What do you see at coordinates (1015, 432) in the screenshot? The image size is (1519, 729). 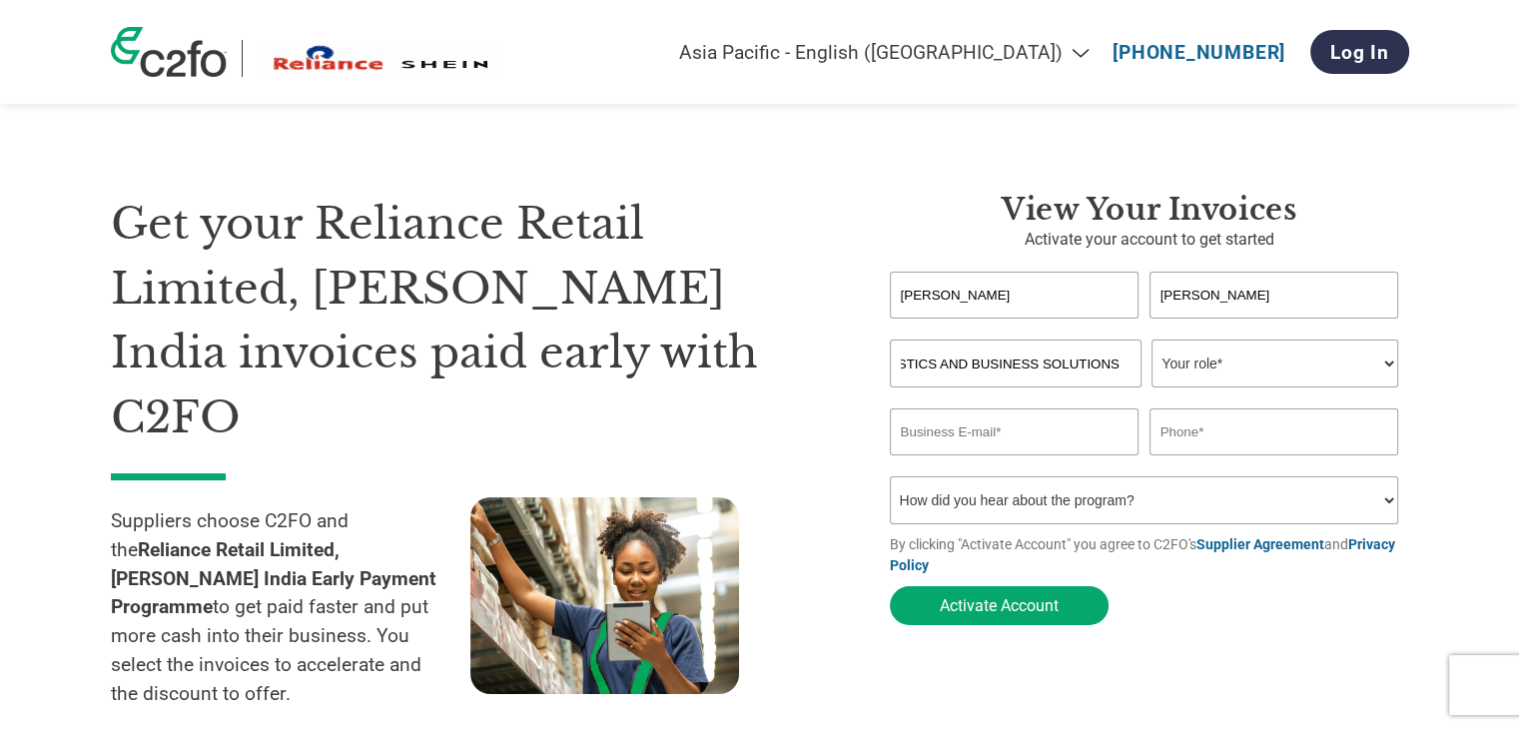 I see `input: Invalid Email format` at bounding box center [1015, 432].